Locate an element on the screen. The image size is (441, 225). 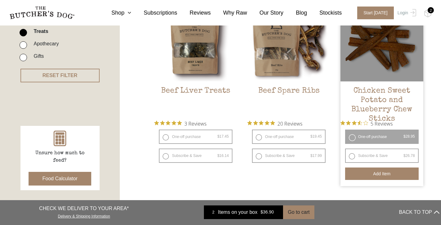
a: Delivery & Shipping Information is located at coordinates (84, 215).